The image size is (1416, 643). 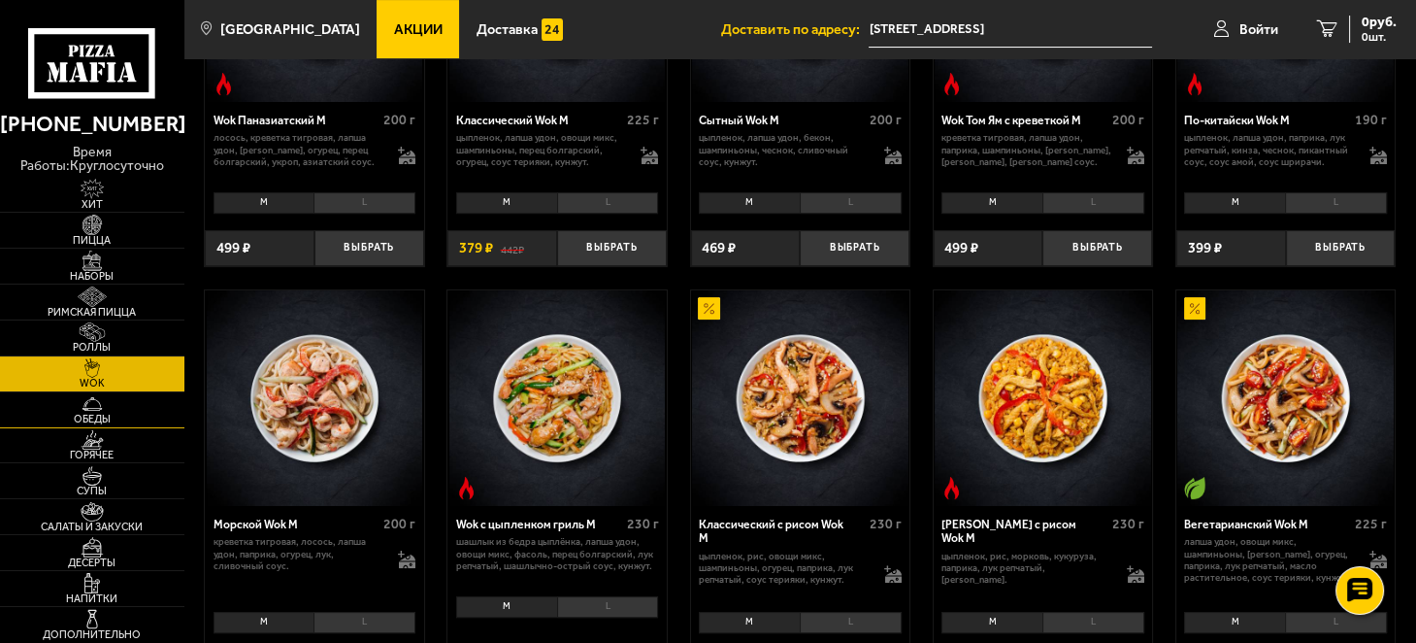 I want to click on span: 399 ₽, so click(x=1205, y=248).